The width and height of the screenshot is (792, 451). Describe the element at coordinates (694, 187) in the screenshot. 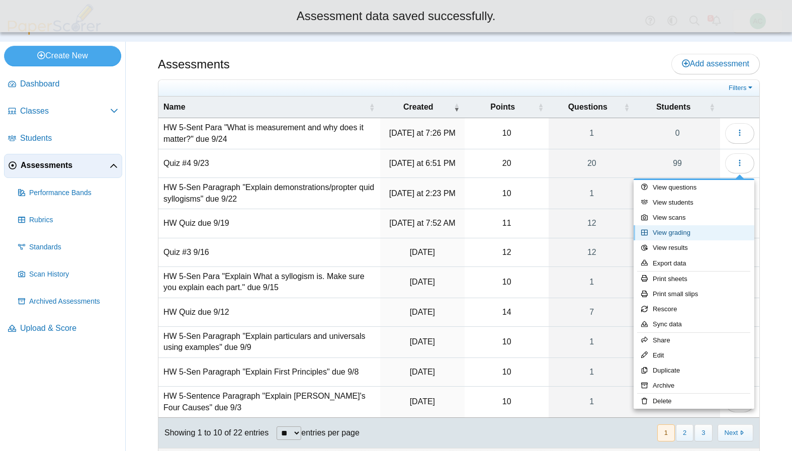

I see `a: View questions` at that location.